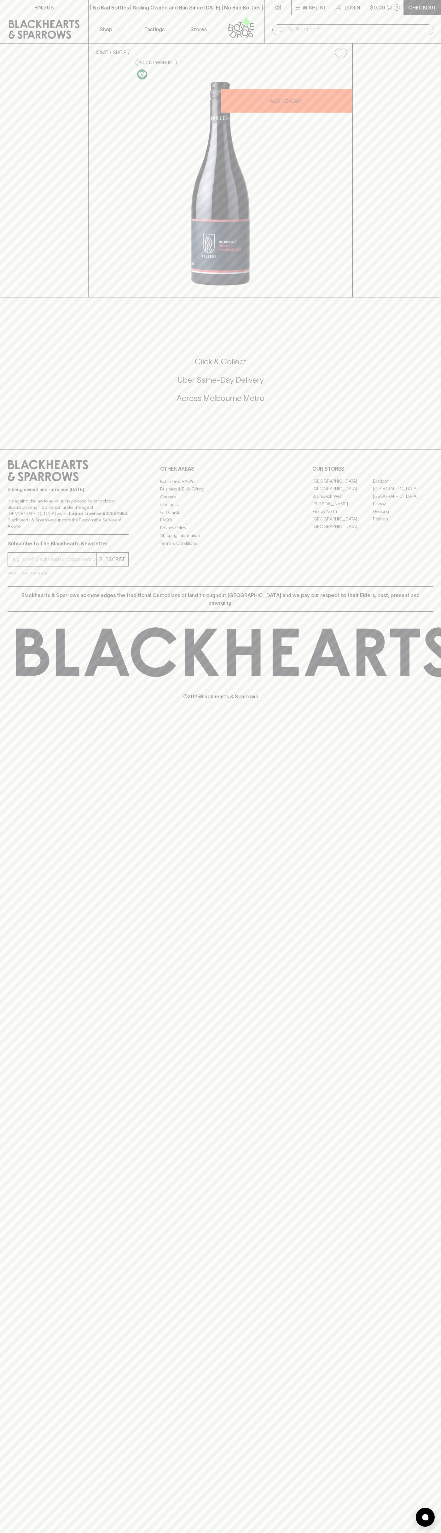  What do you see at coordinates (221, 469) in the screenshot?
I see `p: OTHER AREAS` at bounding box center [221, 469].